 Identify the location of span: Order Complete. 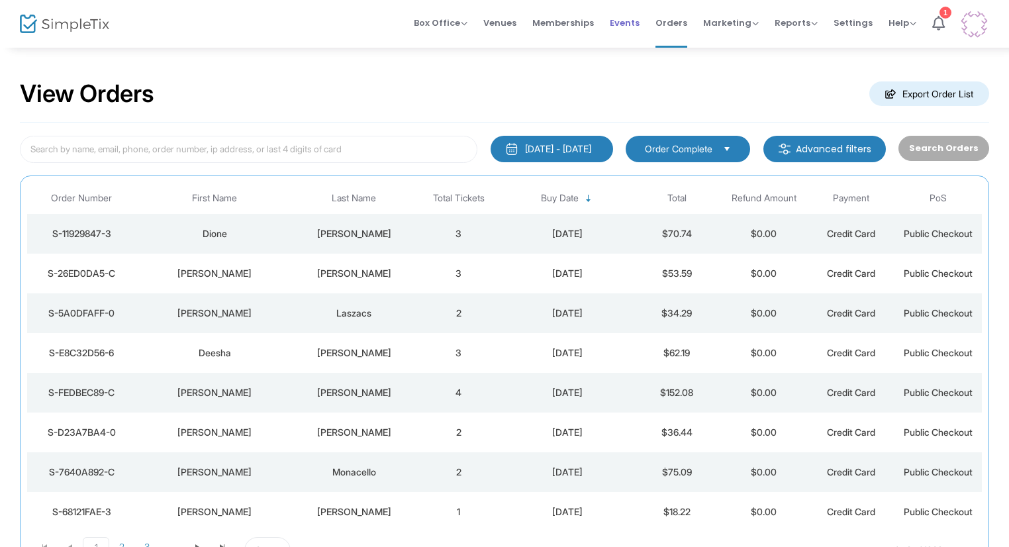
(679, 149).